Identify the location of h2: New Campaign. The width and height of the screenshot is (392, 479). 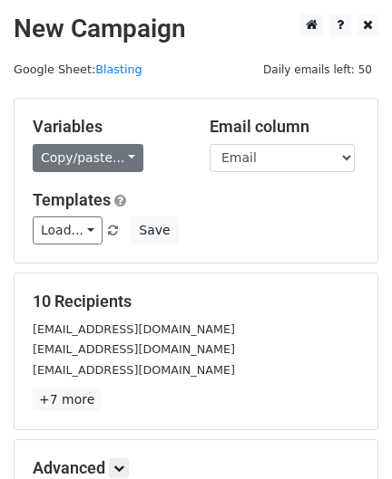
(196, 29).